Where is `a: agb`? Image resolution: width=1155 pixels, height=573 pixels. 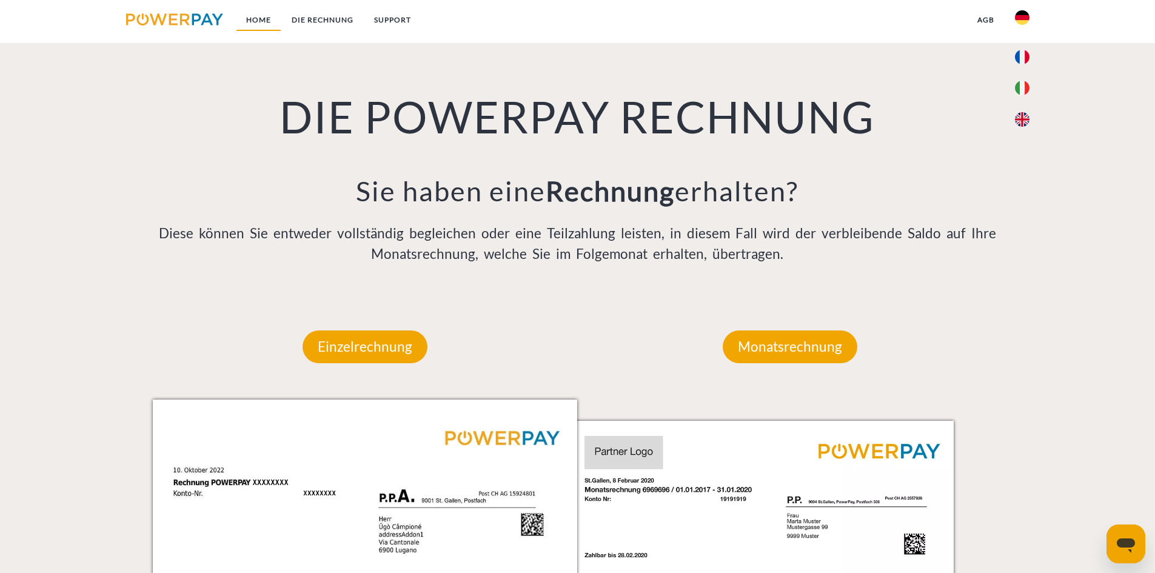
a: agb is located at coordinates (986, 20).